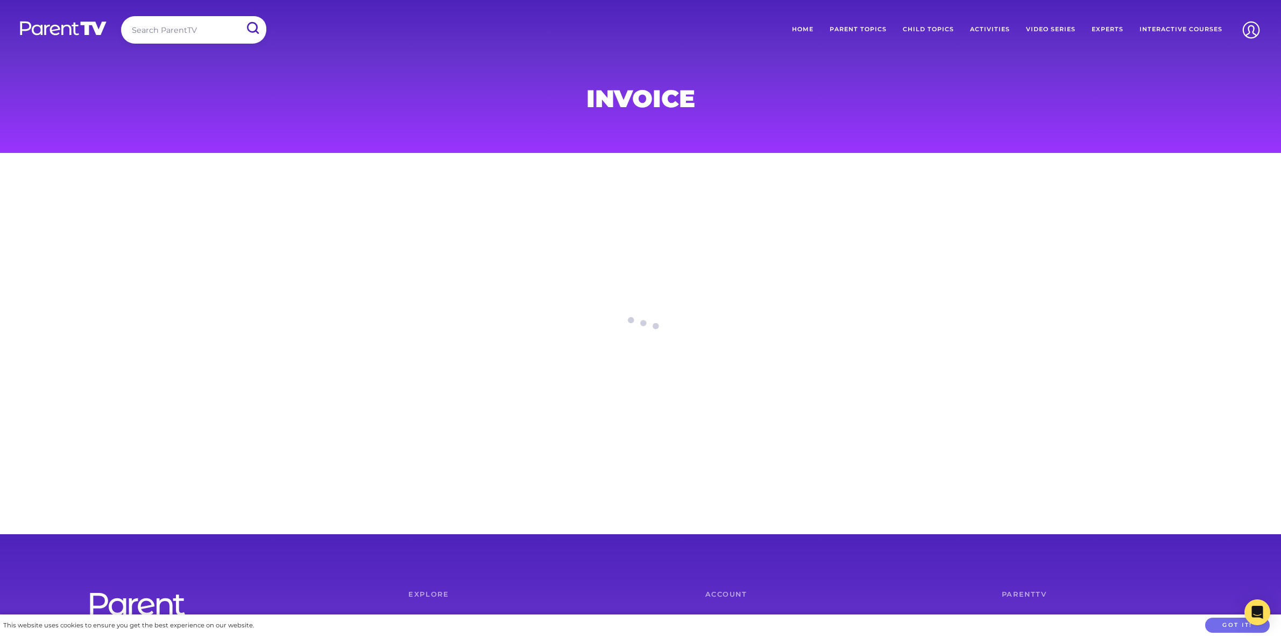 This screenshot has height=636, width=1281. I want to click on h6: Explore, so click(535, 594).